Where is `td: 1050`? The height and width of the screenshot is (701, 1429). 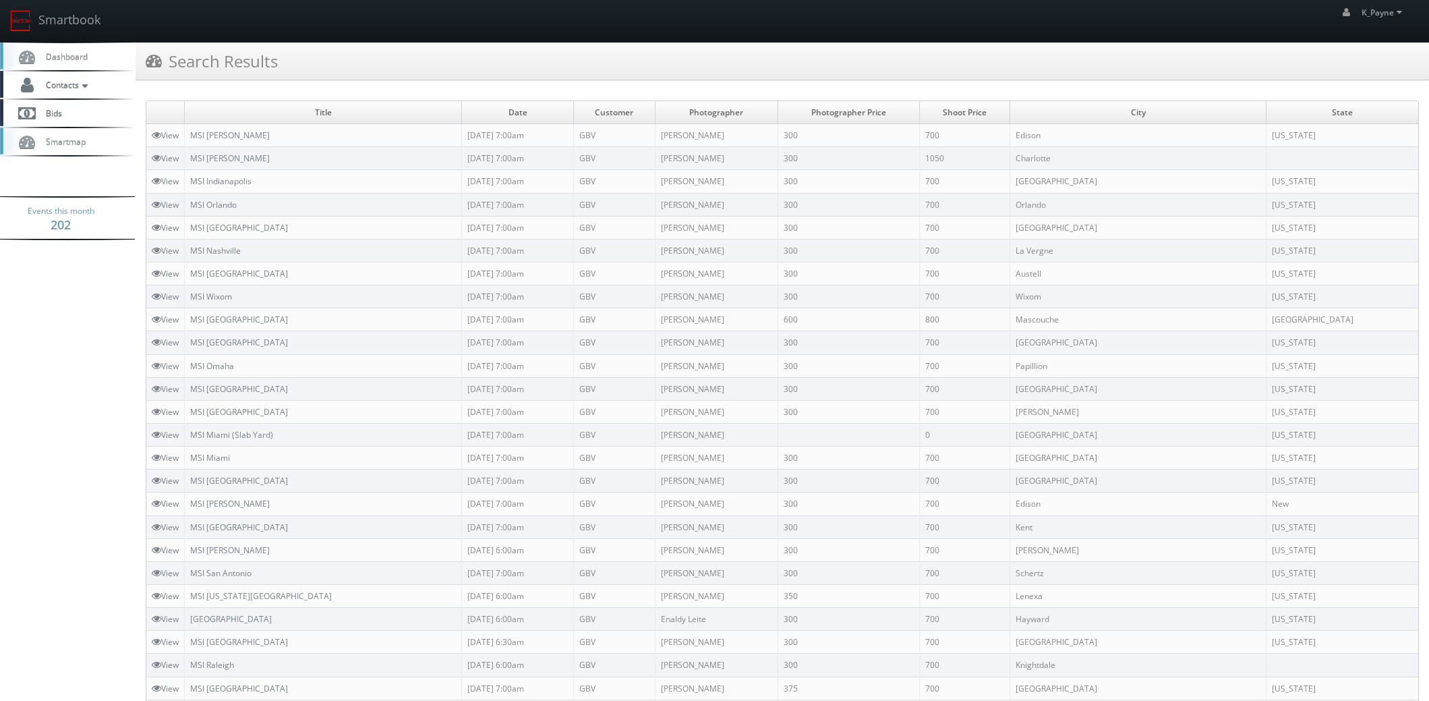
td: 1050 is located at coordinates (965, 159).